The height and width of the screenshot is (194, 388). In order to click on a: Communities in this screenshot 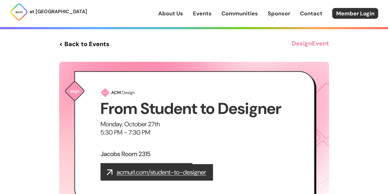, I will do `click(240, 13)`.